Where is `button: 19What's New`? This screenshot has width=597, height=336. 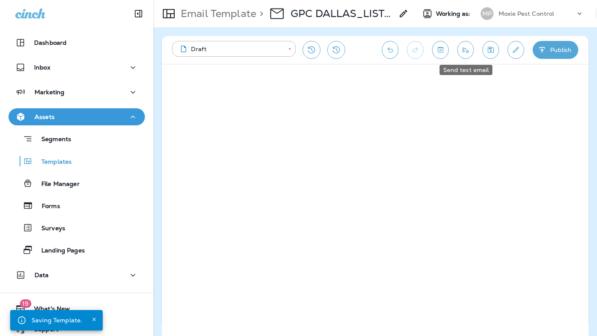
button: 19What's New is located at coordinates (77, 309).